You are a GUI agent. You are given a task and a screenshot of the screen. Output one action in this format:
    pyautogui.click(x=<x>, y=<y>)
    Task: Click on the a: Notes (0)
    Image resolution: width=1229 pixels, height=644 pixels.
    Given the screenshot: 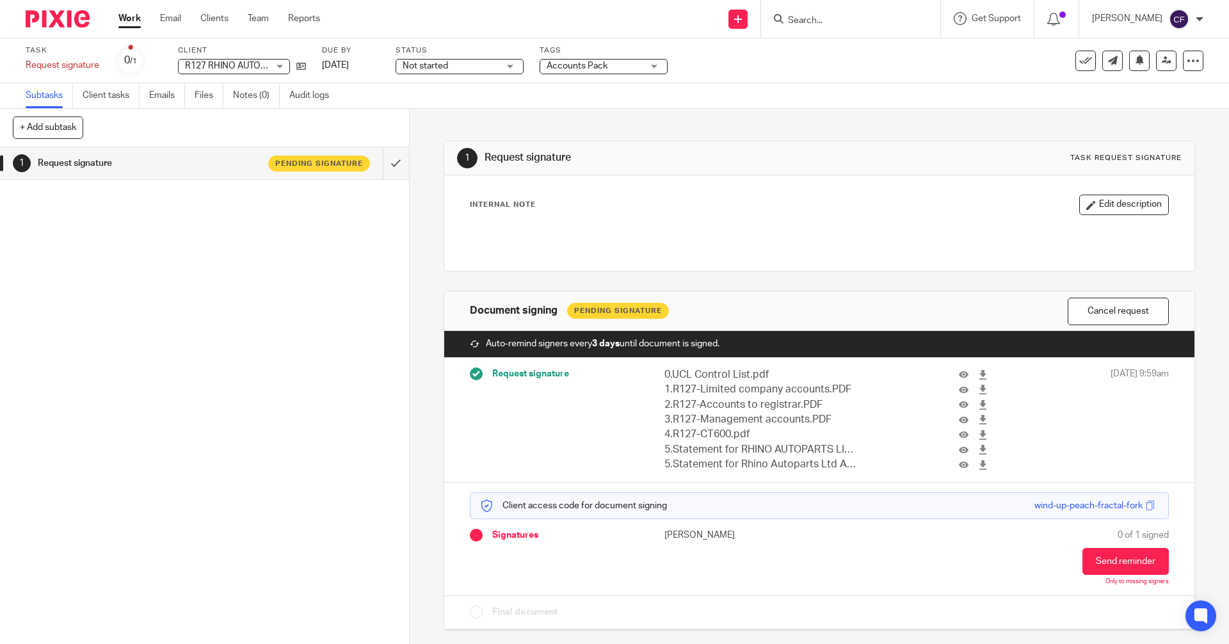 What is the action you would take?
    pyautogui.click(x=256, y=95)
    